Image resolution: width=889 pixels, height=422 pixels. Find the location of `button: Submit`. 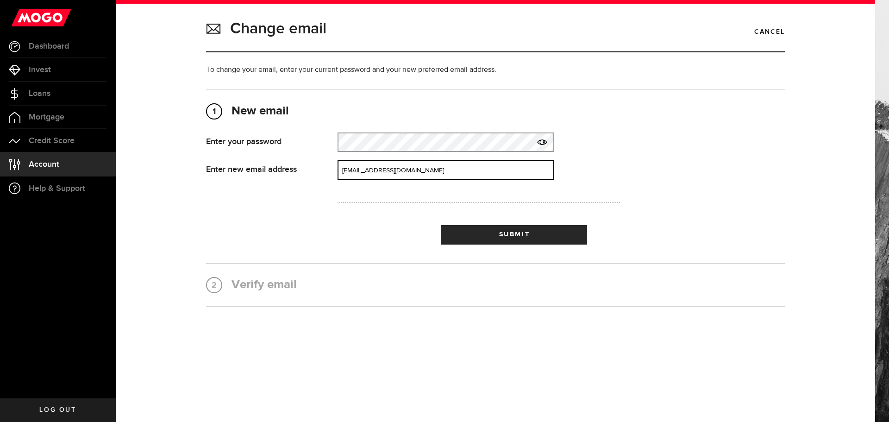

button: Submit is located at coordinates (514, 235).